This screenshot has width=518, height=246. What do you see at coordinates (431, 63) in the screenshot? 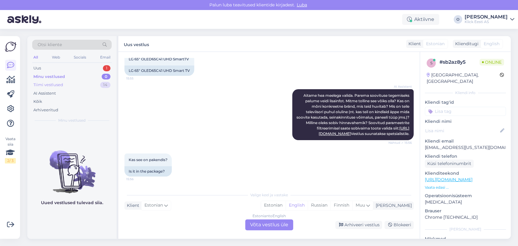
I see `span: s` at bounding box center [431, 63].